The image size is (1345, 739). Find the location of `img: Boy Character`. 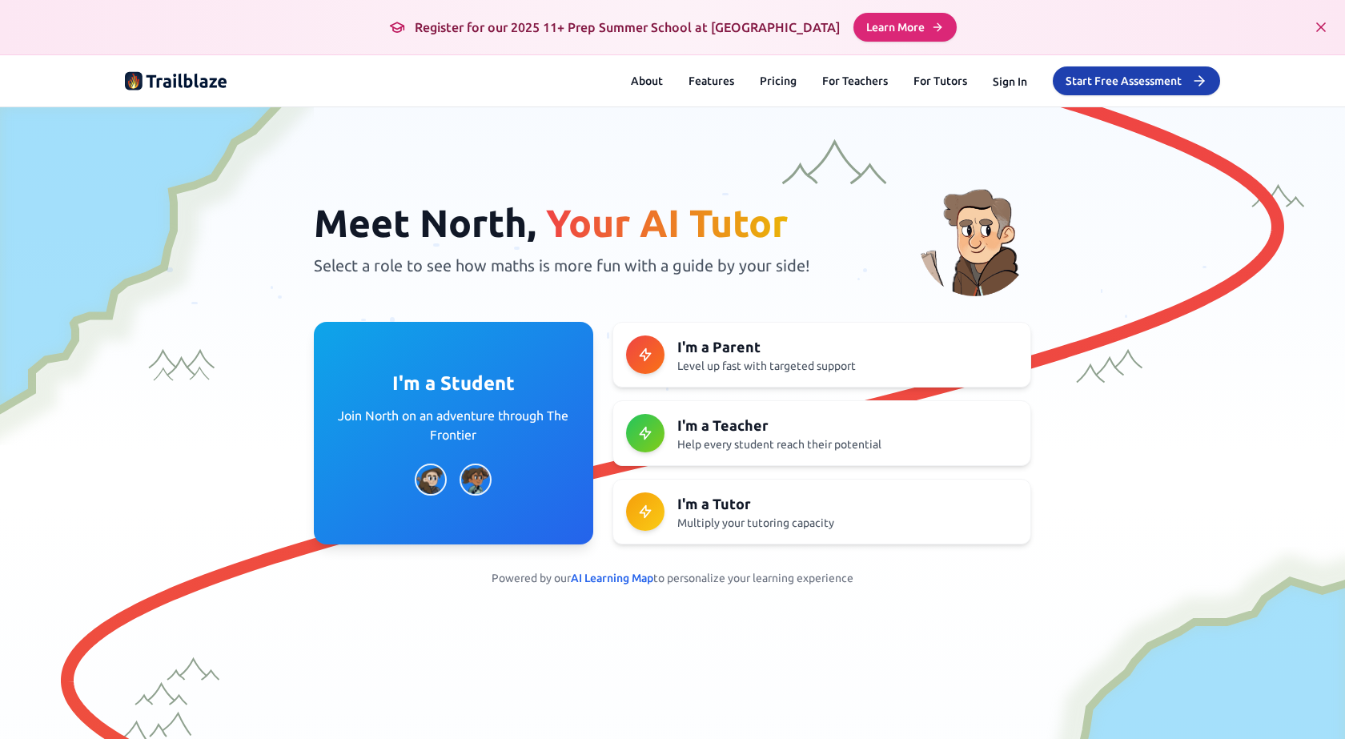

img: Boy Character is located at coordinates (431, 479).